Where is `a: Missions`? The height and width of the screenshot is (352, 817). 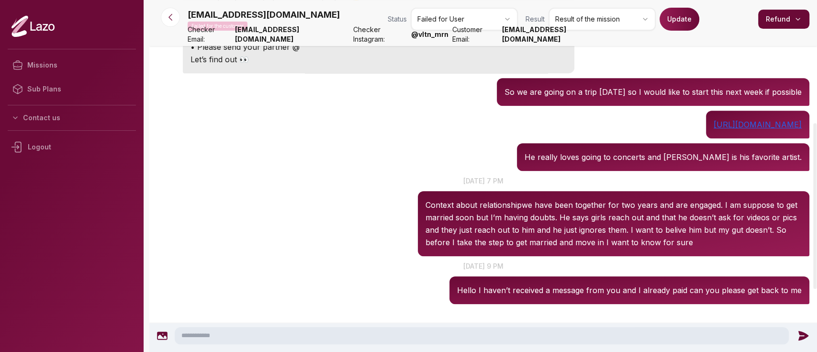
a: Missions is located at coordinates (72, 65).